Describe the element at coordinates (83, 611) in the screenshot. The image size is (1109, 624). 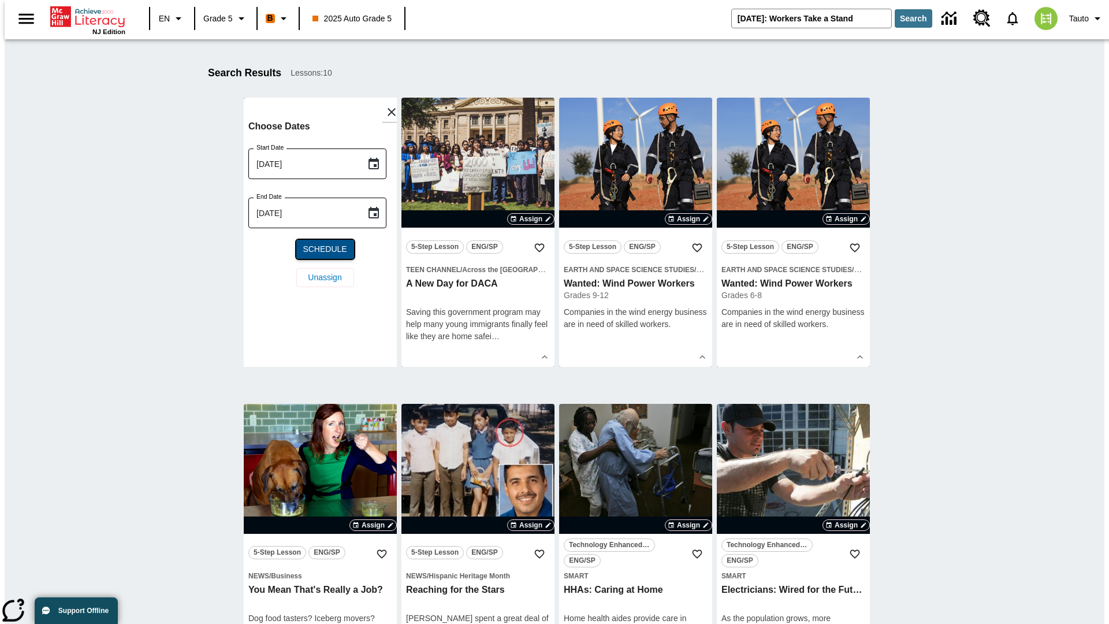
I see `span: Support Offline` at that location.